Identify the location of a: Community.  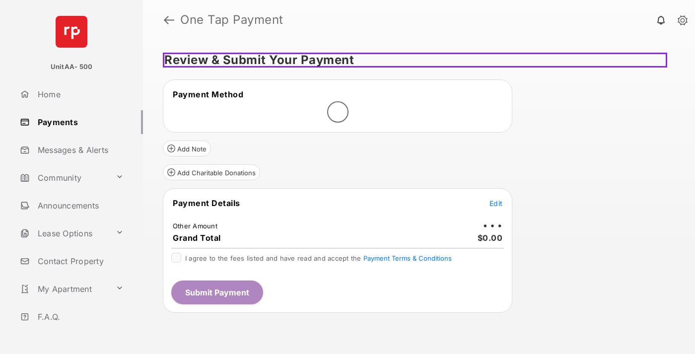
(64, 178).